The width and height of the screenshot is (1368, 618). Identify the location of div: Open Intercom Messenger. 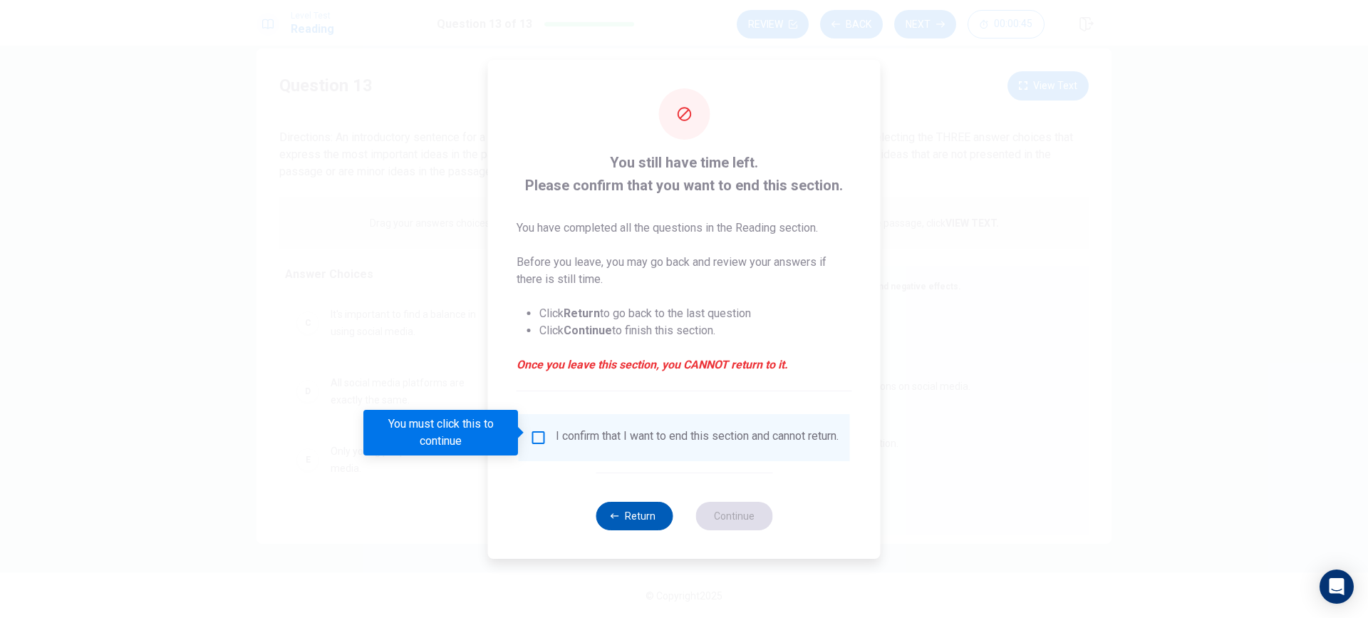
(1336, 586).